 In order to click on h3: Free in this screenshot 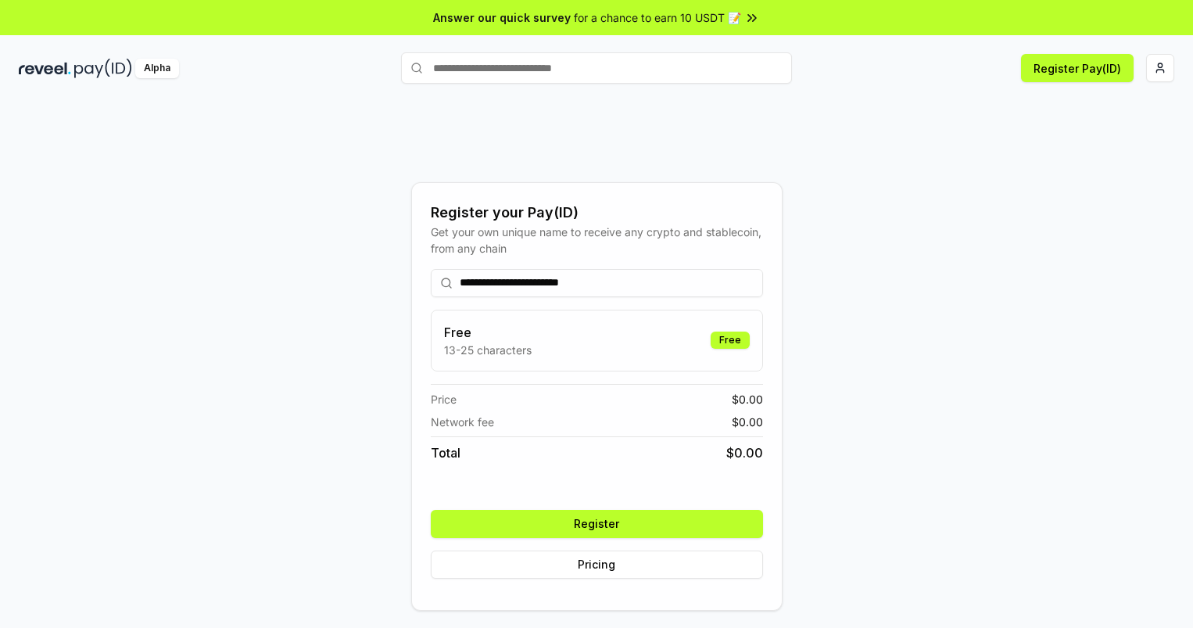, I will do `click(488, 332)`.